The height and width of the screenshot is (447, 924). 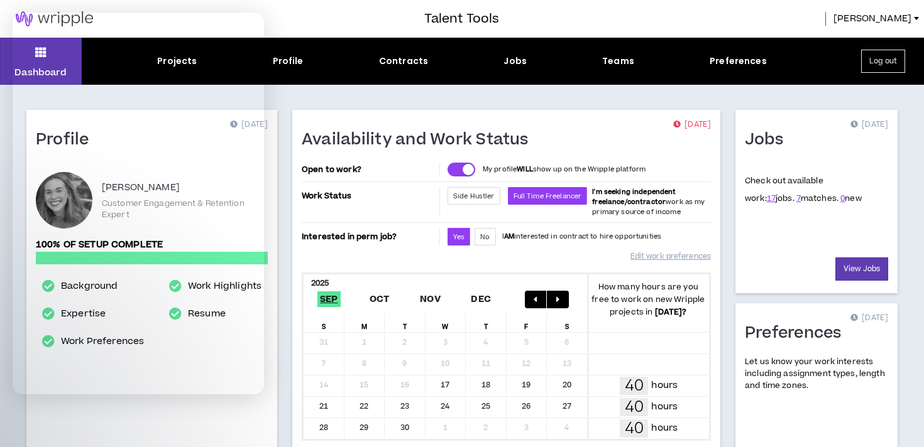 I want to click on a: 17, so click(x=771, y=199).